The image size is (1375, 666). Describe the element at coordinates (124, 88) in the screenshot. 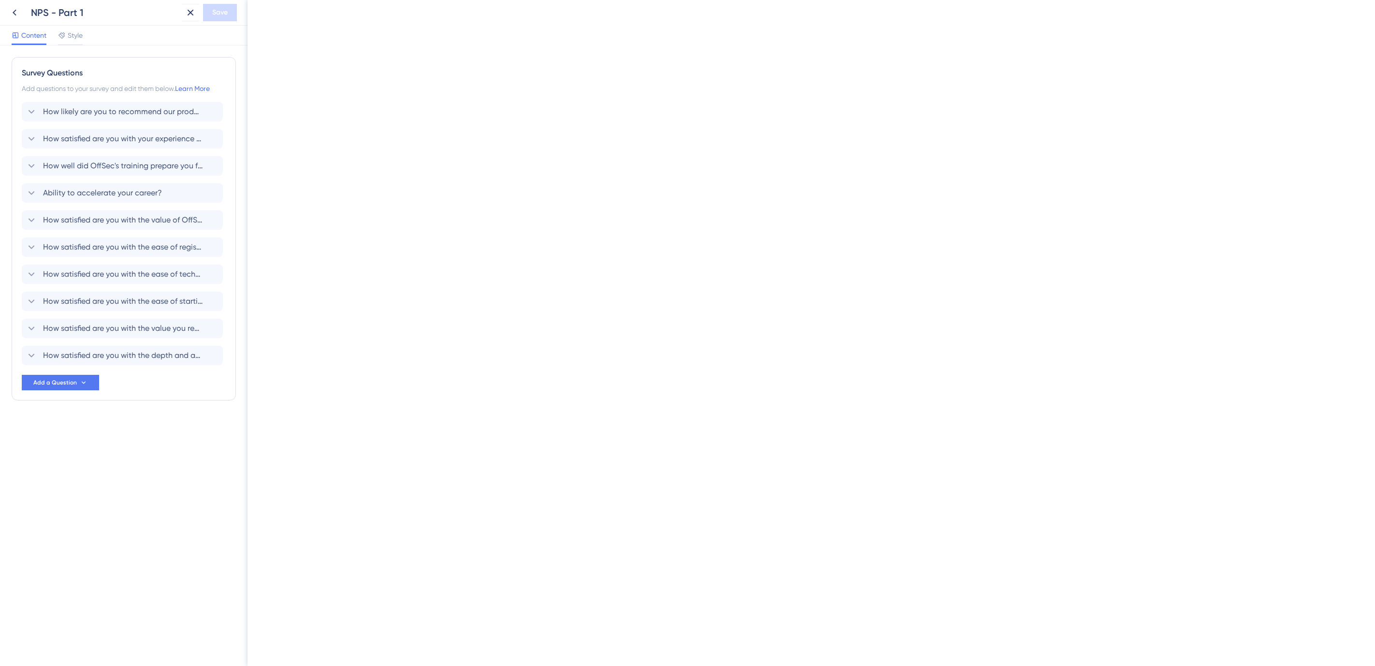

I see `div: Add questions to your survey and edit them below.` at that location.